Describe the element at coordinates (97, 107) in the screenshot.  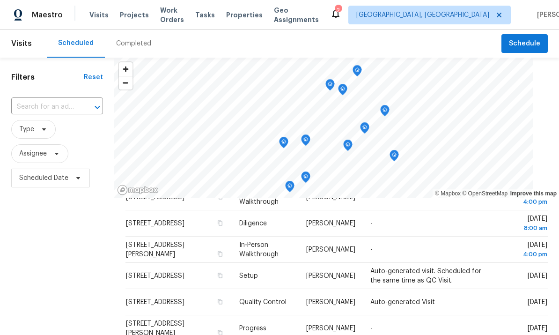
I see `button: Open` at that location.